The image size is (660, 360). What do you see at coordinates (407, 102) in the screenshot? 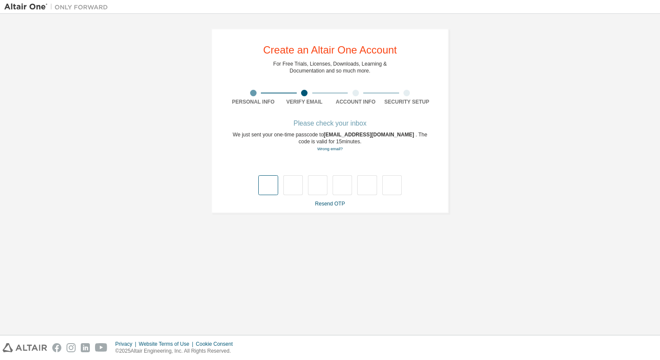
I see `div: Security Setup` at bounding box center [407, 102].